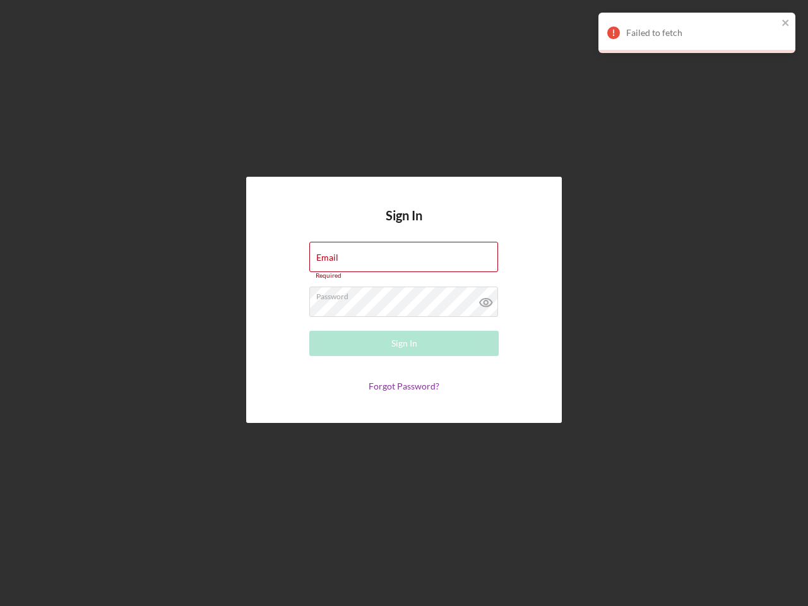 This screenshot has height=606, width=808. What do you see at coordinates (404, 386) in the screenshot?
I see `a: Forgot Password?` at bounding box center [404, 386].